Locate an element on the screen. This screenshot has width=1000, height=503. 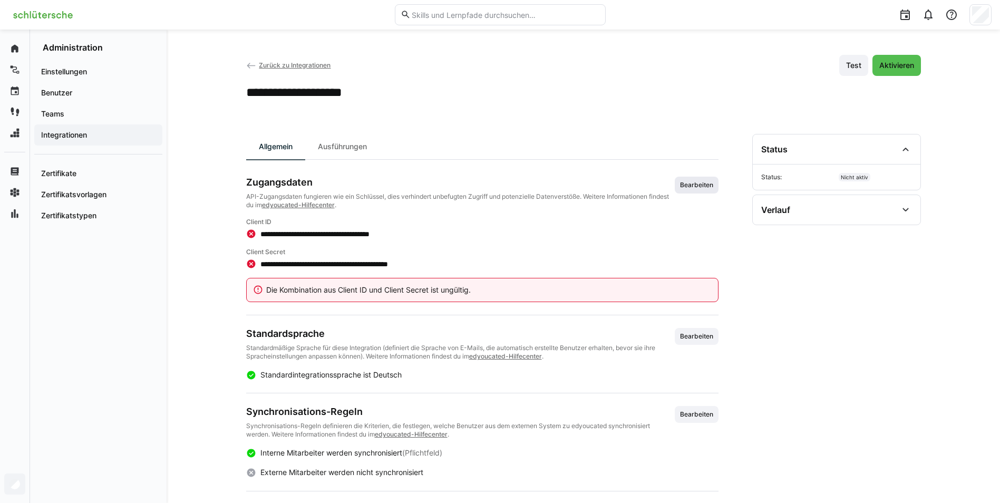
p: Standardmäßige Sprache für diese Integration (definiert die Sprache von E-Mails, die automatisch ... is located at coordinates (460, 352).